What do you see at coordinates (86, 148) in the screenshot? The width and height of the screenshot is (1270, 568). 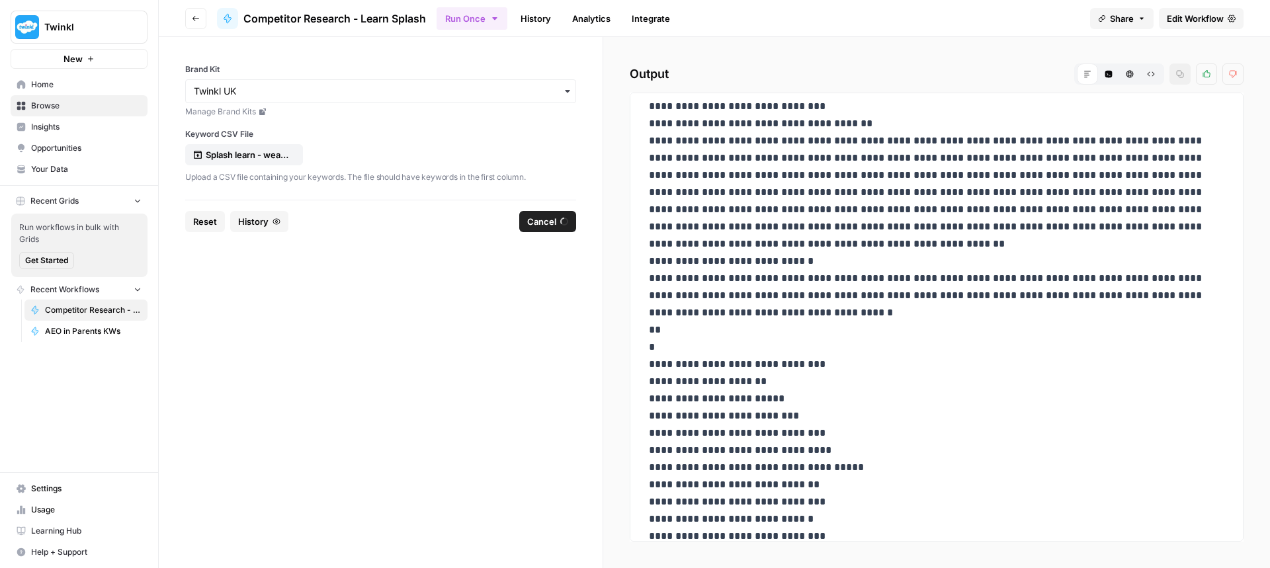 I see `span: Opportunities` at bounding box center [86, 148].